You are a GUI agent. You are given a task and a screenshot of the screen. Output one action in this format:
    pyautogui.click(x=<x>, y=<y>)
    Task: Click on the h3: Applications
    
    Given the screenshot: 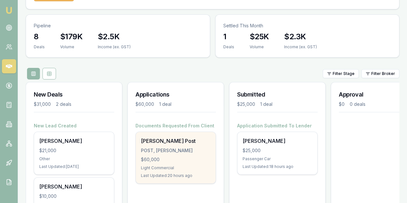 What is the action you would take?
    pyautogui.click(x=176, y=95)
    